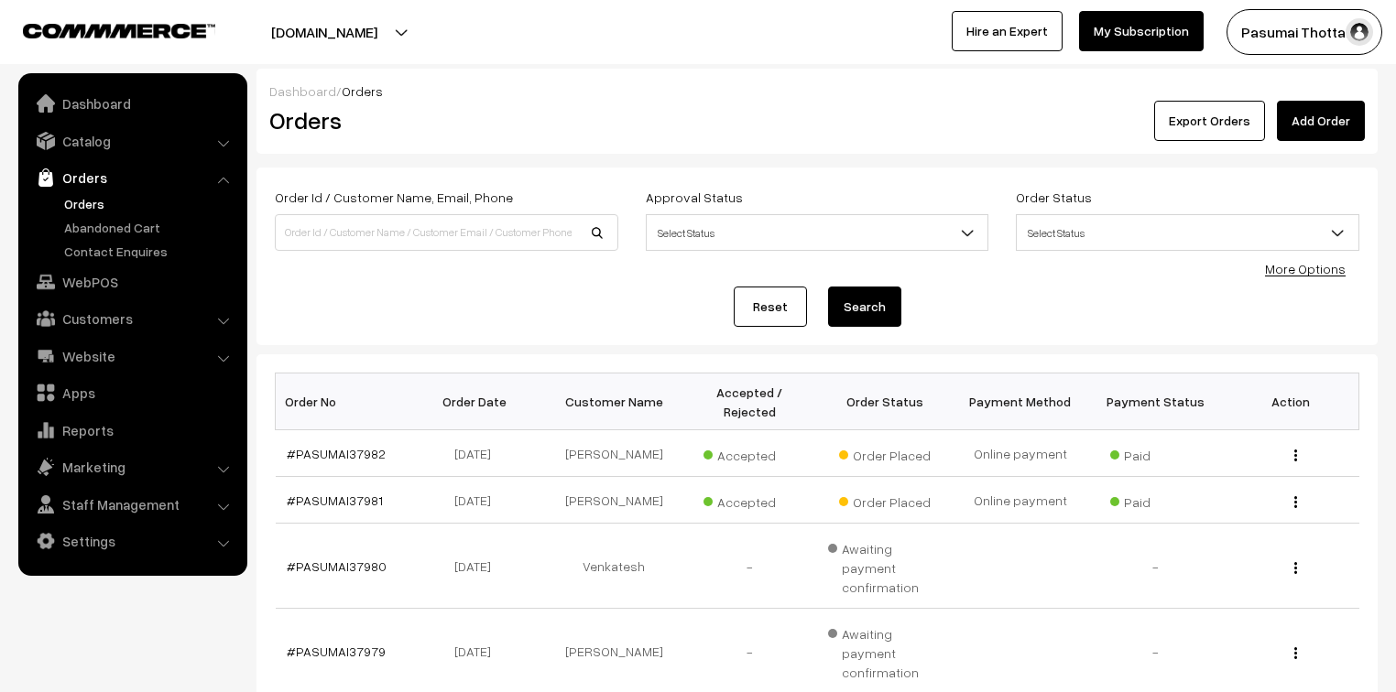 The image size is (1396, 692). What do you see at coordinates (885, 402) in the screenshot?
I see `th: Order Status` at bounding box center [885, 402].